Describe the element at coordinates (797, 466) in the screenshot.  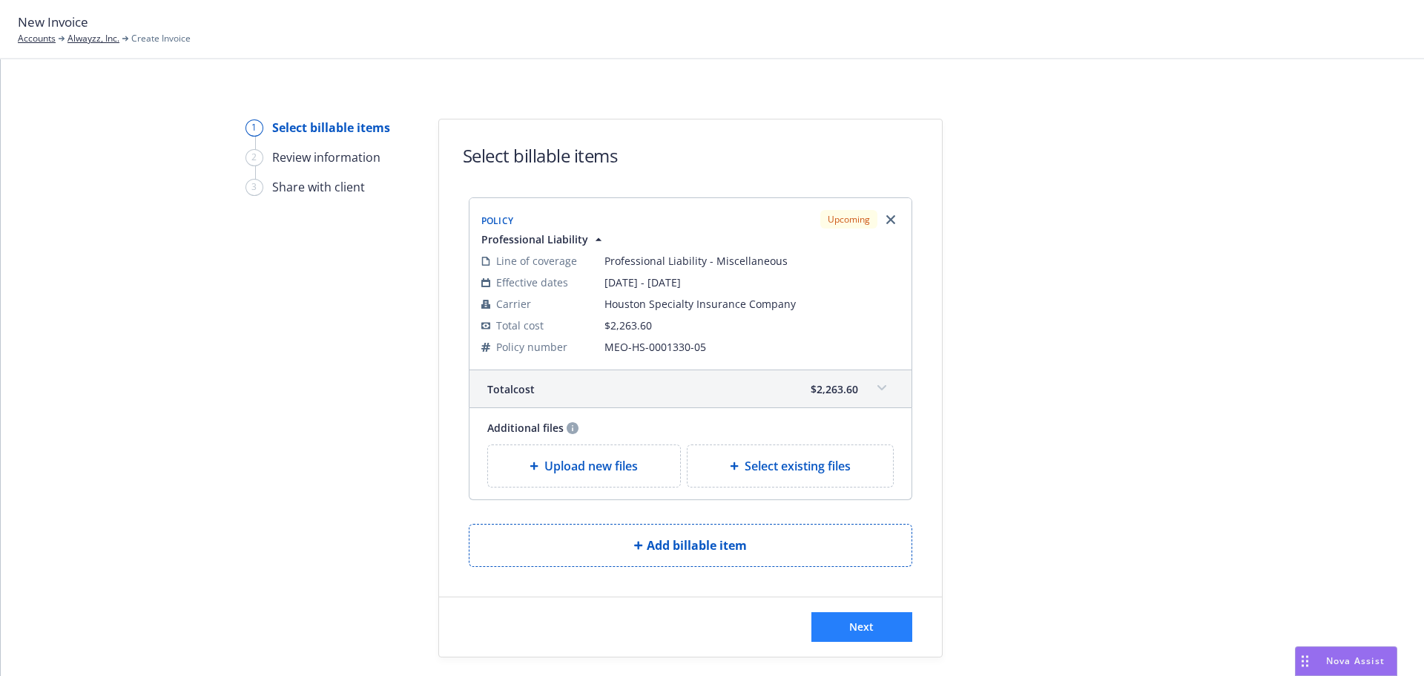
I see `span: Select existing files` at that location.